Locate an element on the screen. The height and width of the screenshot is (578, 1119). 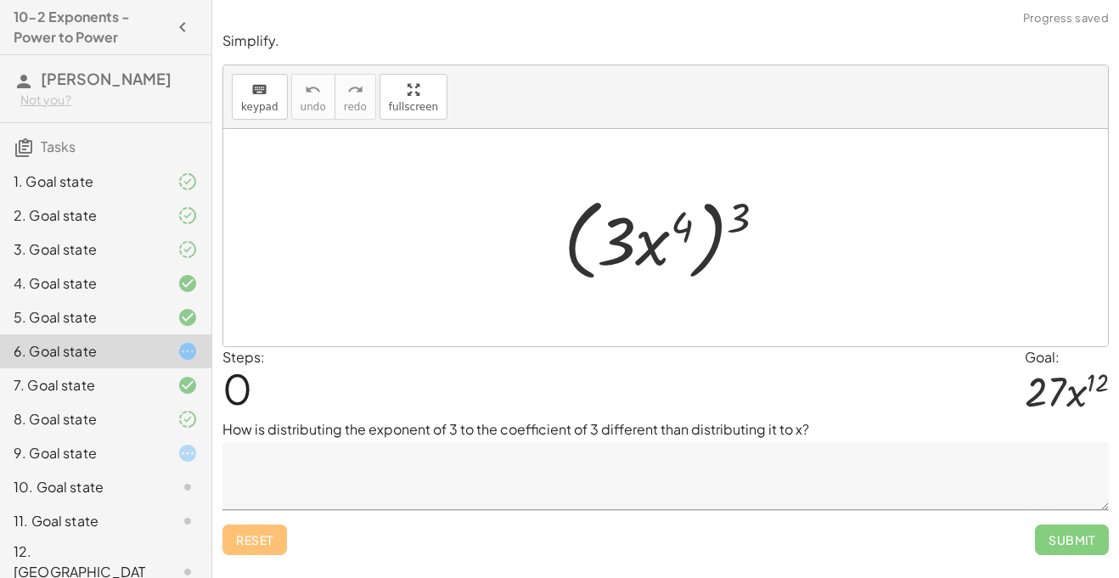
div: 2. Goal state is located at coordinates (82, 216).